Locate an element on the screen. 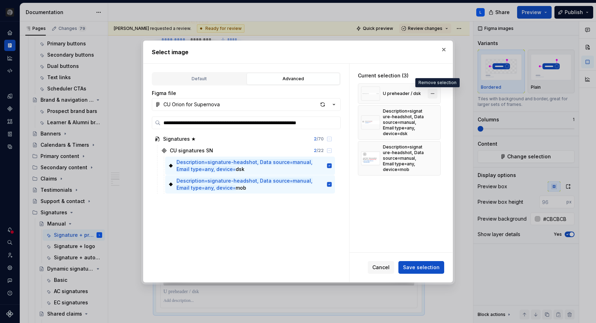  button: Cancel is located at coordinates (381, 268).